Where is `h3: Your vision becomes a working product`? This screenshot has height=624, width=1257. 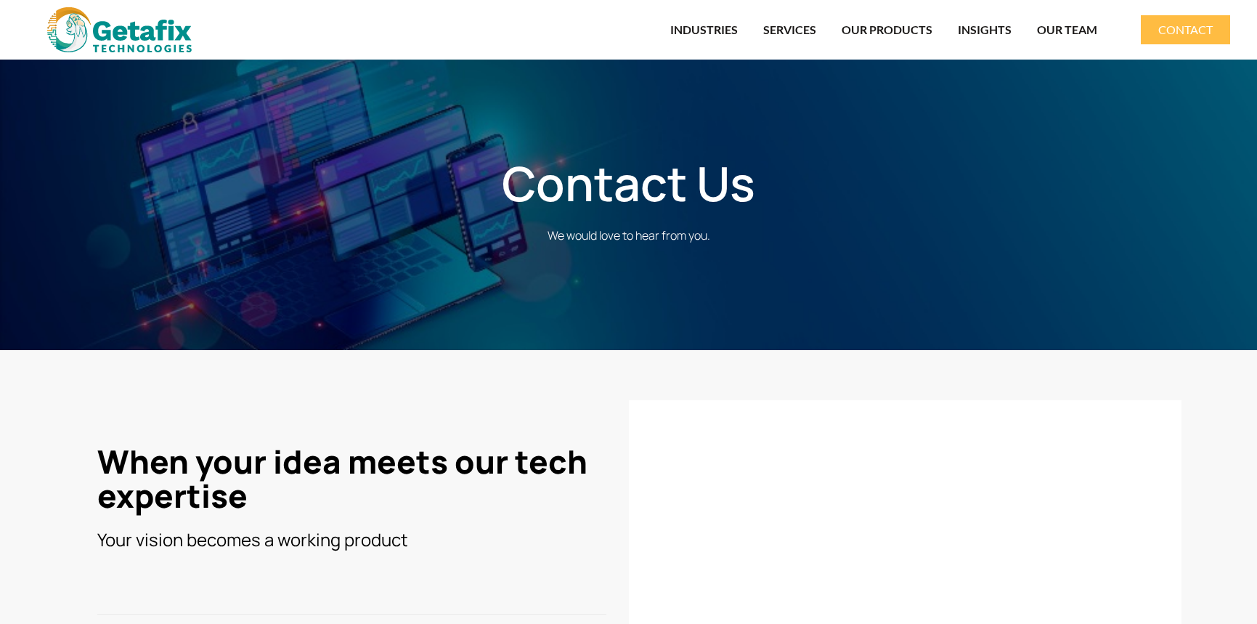 h3: Your vision becomes a working product is located at coordinates (351, 539).